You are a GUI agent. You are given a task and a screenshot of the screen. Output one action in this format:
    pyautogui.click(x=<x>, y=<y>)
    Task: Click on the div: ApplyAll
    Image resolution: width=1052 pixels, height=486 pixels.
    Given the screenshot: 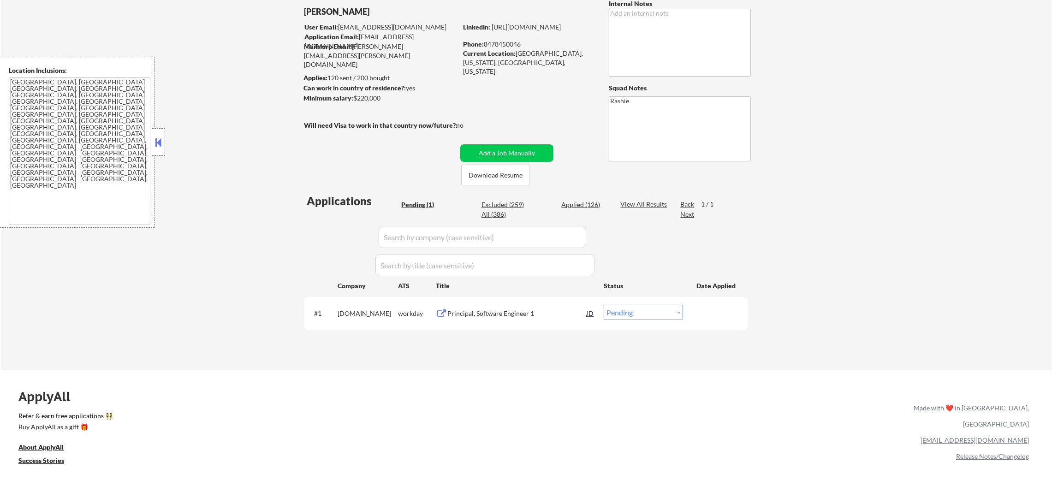 What is the action you would take?
    pyautogui.click(x=49, y=397)
    